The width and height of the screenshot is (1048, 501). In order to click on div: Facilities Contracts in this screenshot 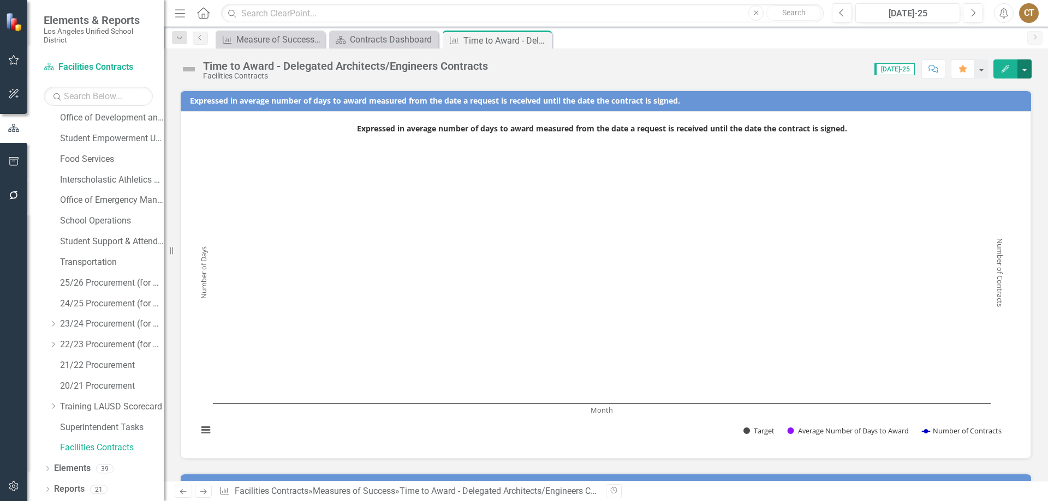, I will do `click(345, 76)`.